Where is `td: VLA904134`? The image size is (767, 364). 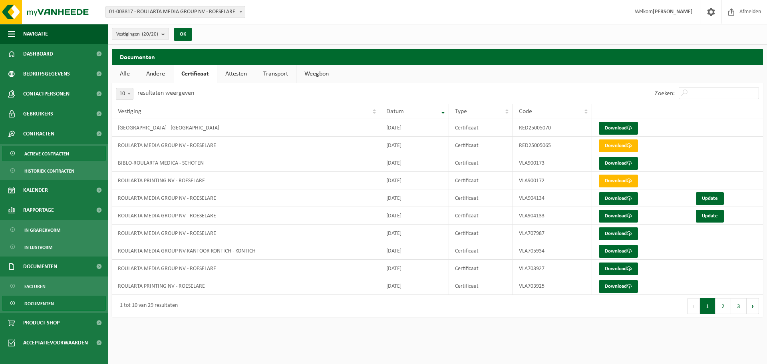
td: VLA904134 is located at coordinates (552, 198).